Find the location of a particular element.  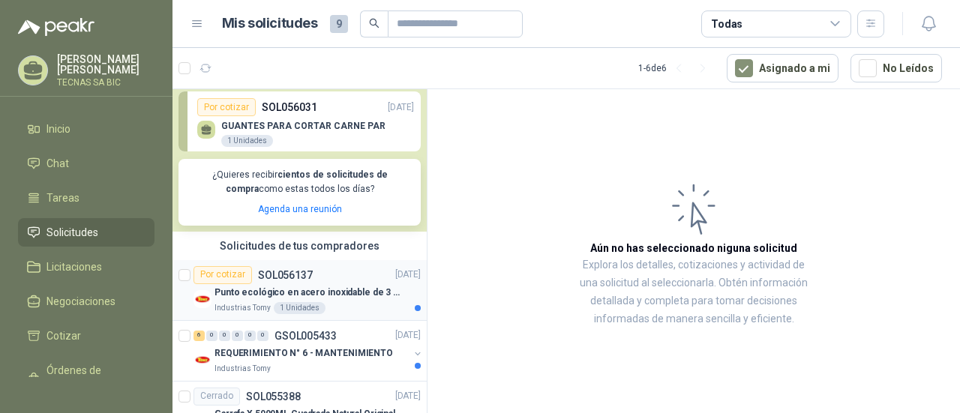

button: No Leídos is located at coordinates (897, 68).